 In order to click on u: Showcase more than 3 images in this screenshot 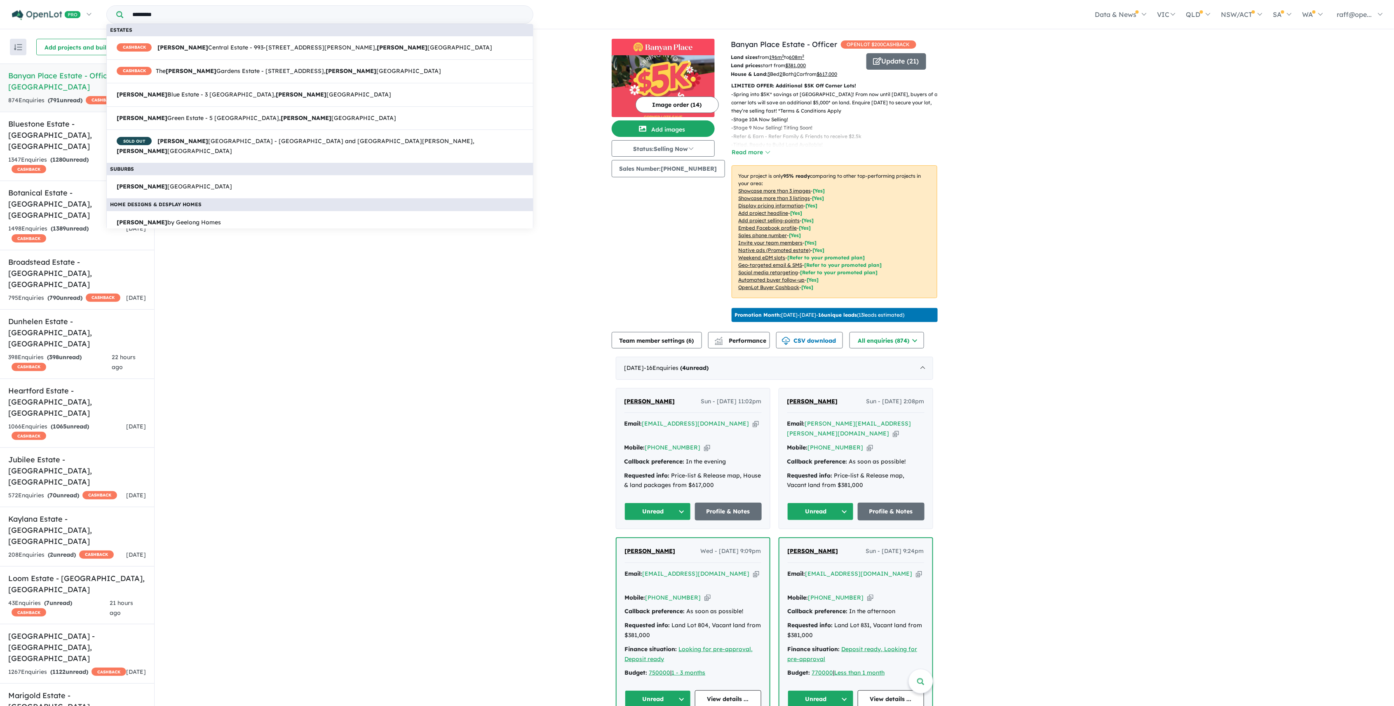, I will do `click(775, 190)`.